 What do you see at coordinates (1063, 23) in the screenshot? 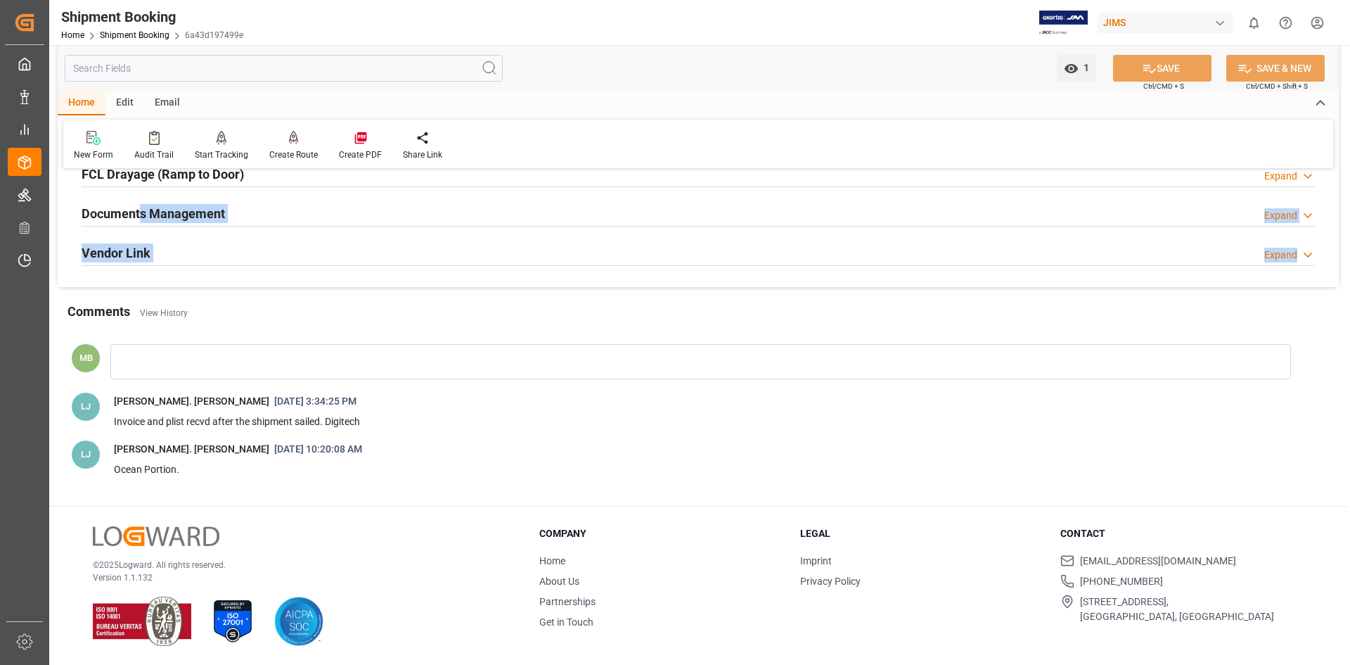
I see `img: Exertis%20JAM%20-%20Email%20Logo.jpg_1722504956.jpg` at bounding box center [1063, 23].